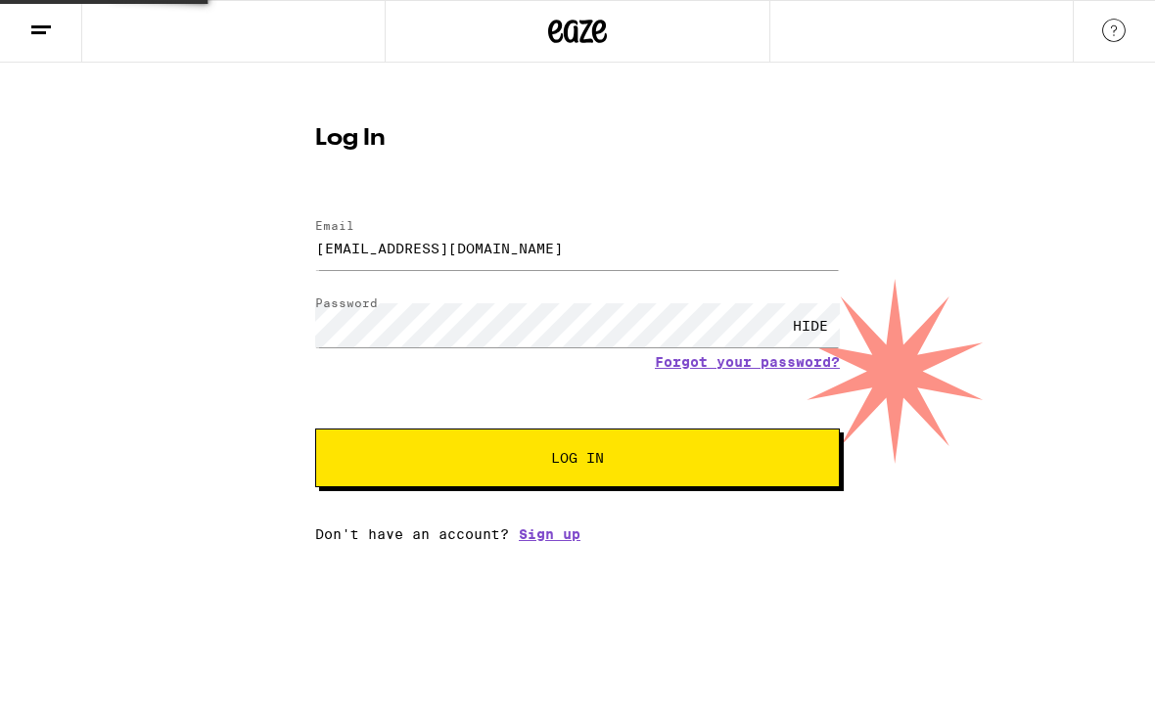  I want to click on label: Password, so click(346, 302).